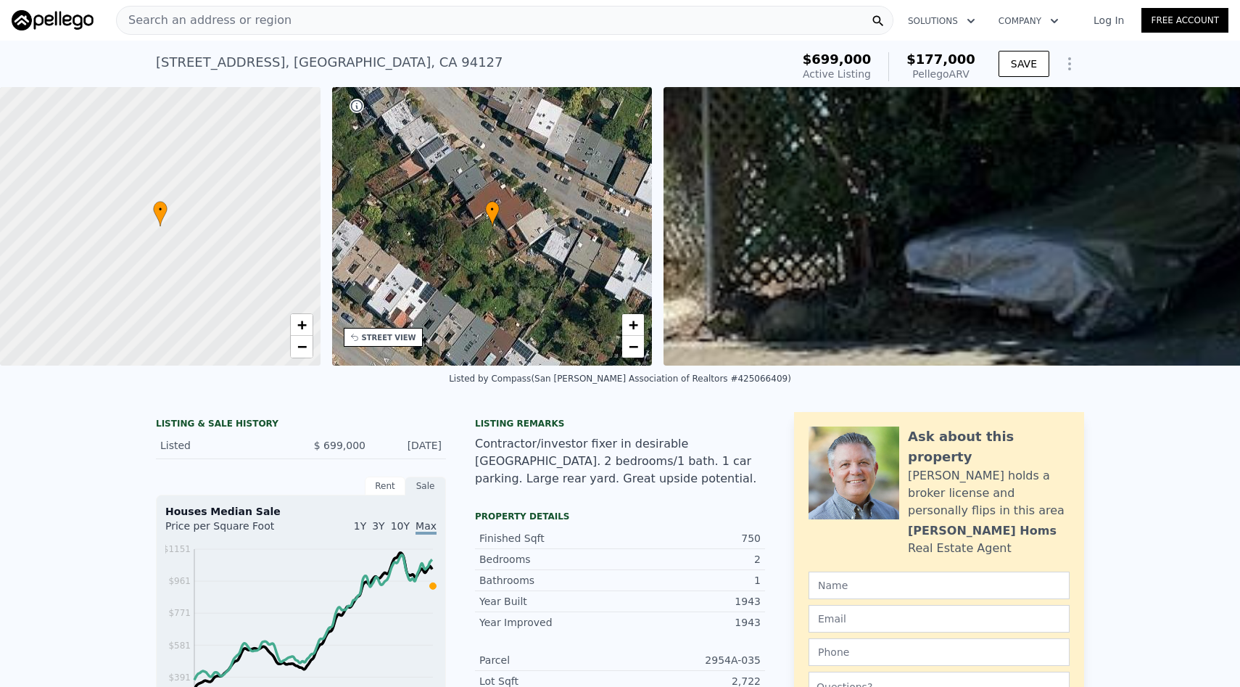 The height and width of the screenshot is (687, 1240). Describe the element at coordinates (389, 337) in the screenshot. I see `div: STREET VIEW` at that location.